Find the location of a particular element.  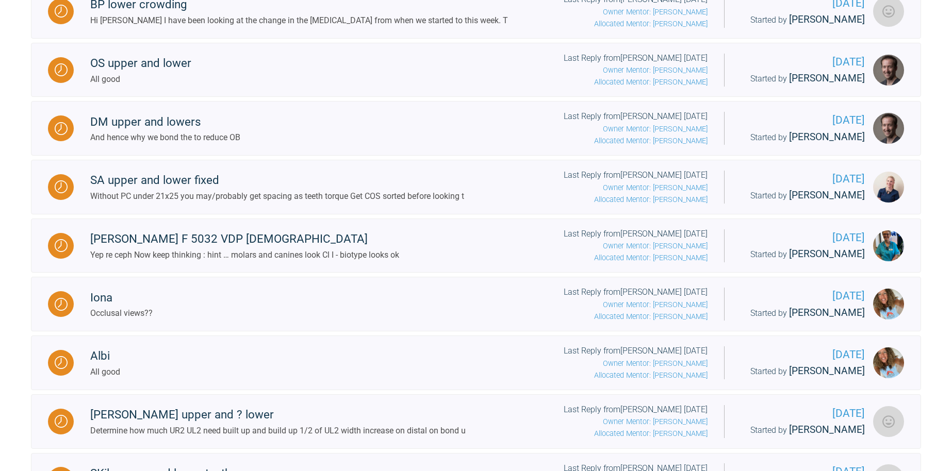

a: WaitingSA upper and lower fixedWithout PC under 21x25 you may/probably get spacing as teeth torqu... is located at coordinates (476, 187).